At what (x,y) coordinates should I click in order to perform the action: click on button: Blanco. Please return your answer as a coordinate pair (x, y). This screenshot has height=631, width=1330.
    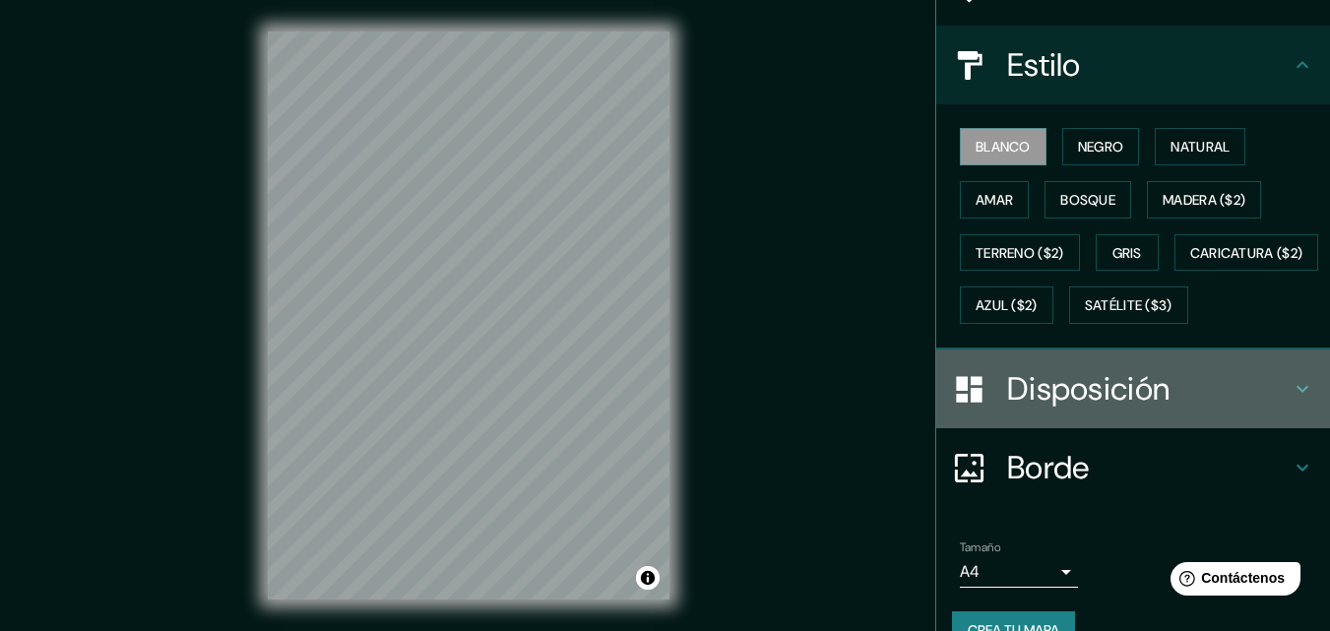
    Looking at the image, I should click on (1003, 147).